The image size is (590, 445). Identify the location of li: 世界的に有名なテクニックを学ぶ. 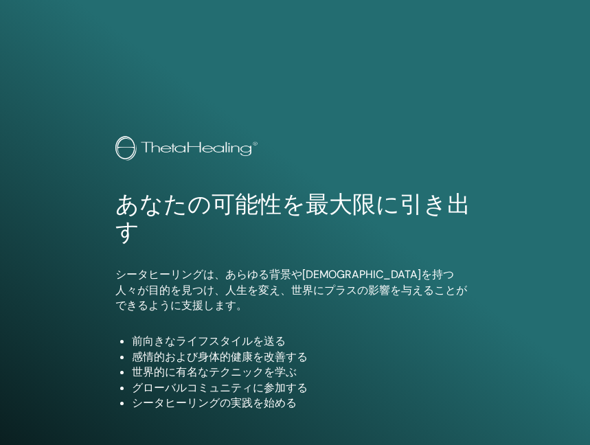
(303, 372).